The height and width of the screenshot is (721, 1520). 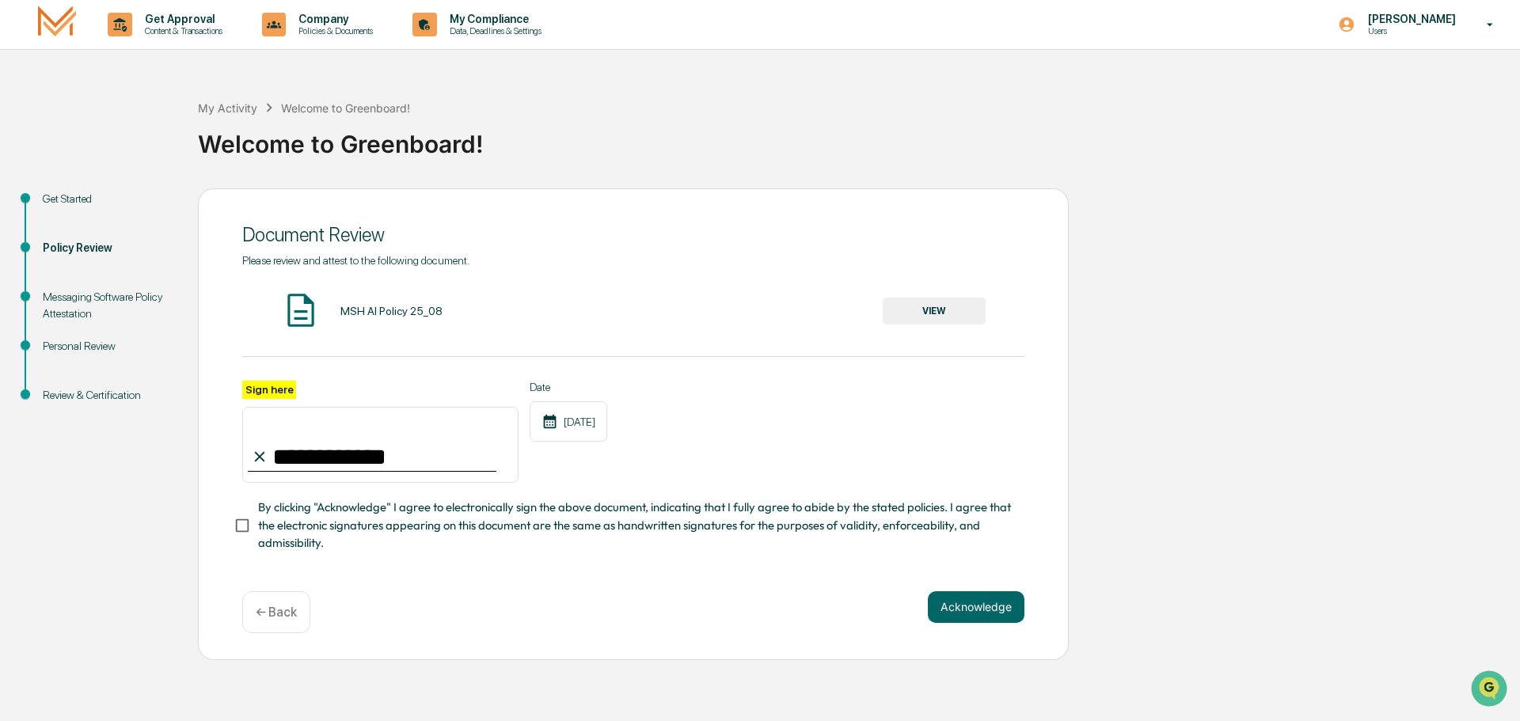 What do you see at coordinates (108, 248) in the screenshot?
I see `div: Policy Review` at bounding box center [108, 248].